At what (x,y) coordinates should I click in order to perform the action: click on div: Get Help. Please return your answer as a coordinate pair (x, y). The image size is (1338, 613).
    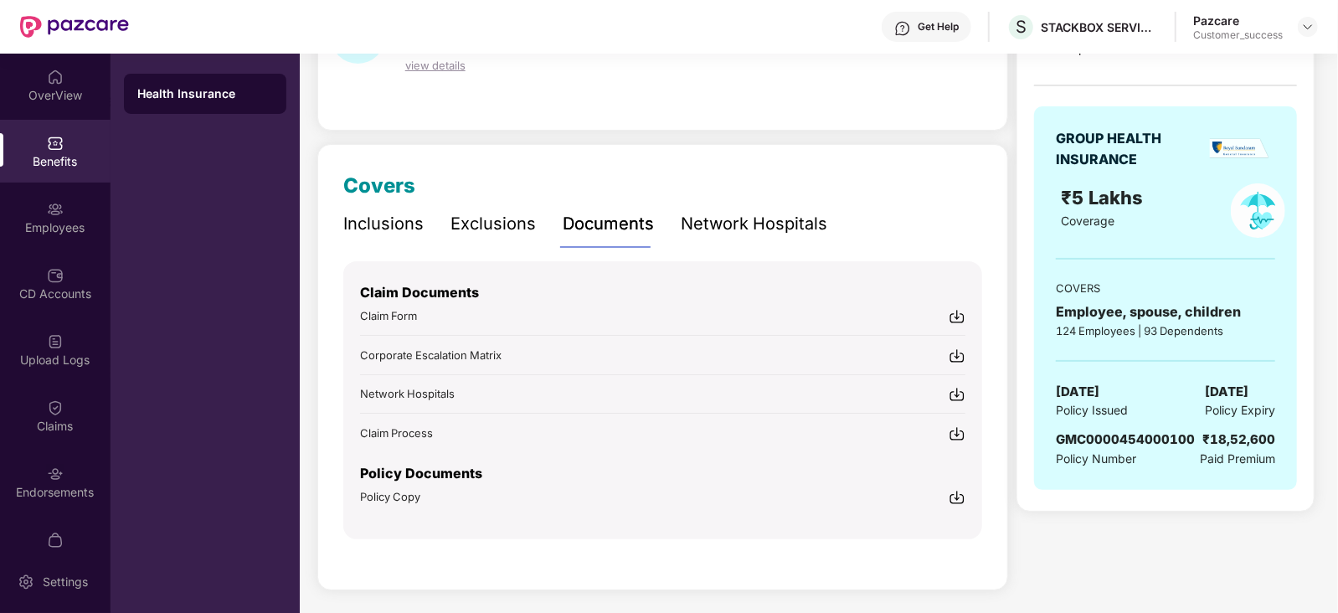
    Looking at the image, I should click on (937, 27).